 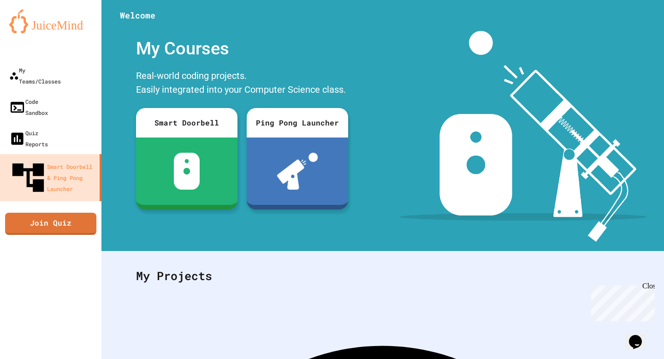 I want to click on img: ppl-with-ball.png, so click(x=297, y=171).